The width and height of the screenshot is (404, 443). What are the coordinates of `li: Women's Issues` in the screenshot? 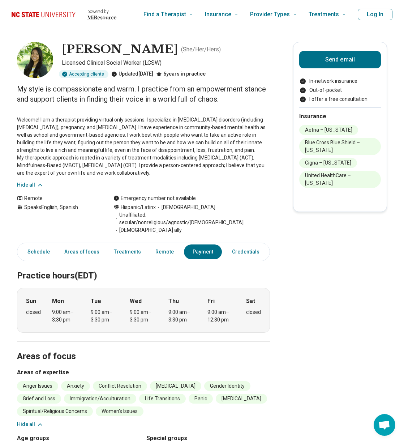 It's located at (120, 411).